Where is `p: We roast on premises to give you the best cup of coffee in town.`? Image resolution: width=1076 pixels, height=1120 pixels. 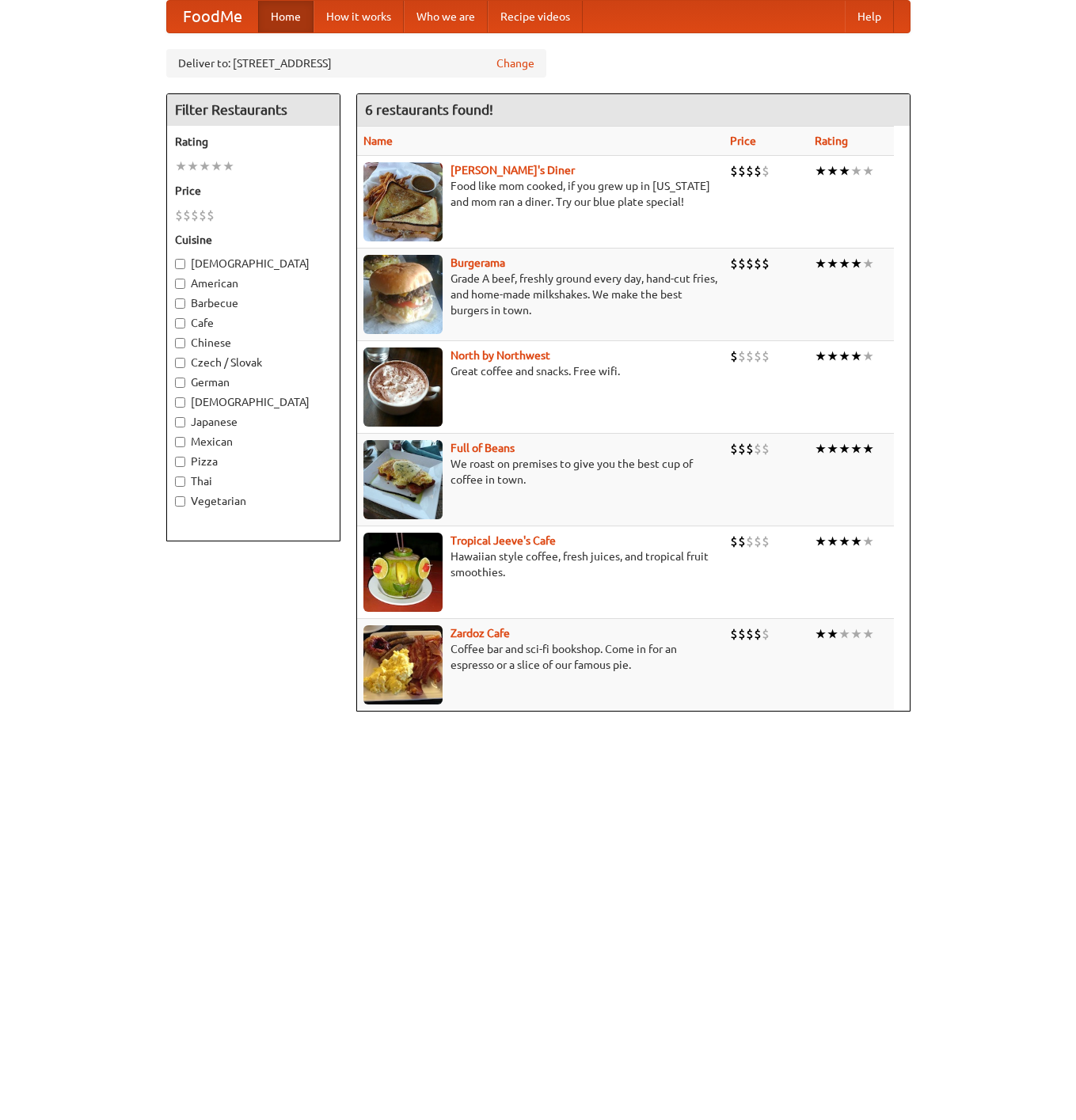 p: We roast on premises to give you the best cup of coffee in town. is located at coordinates (540, 471).